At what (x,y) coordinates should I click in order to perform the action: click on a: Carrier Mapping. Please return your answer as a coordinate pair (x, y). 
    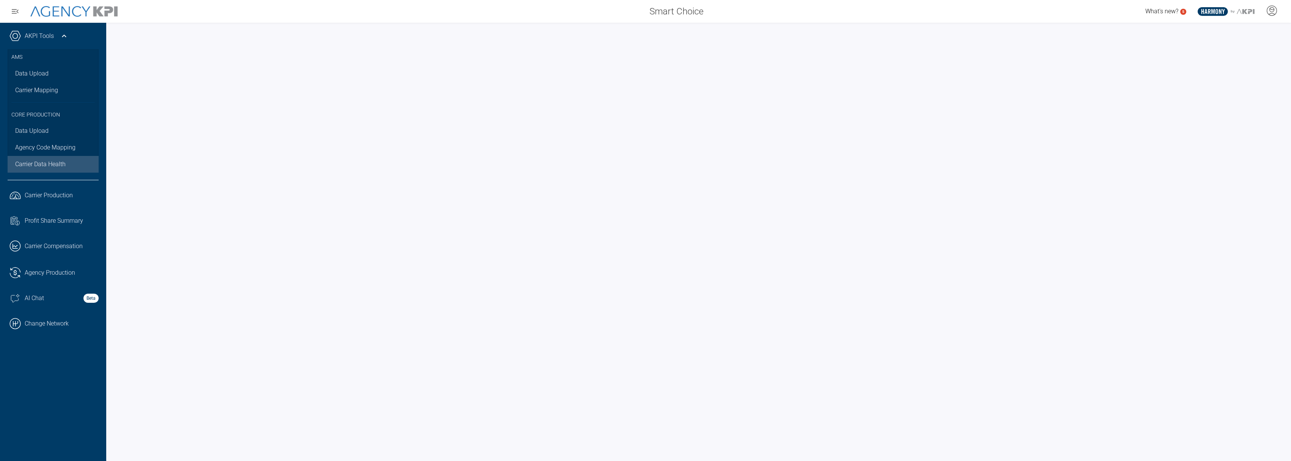
    Looking at the image, I should click on (53, 90).